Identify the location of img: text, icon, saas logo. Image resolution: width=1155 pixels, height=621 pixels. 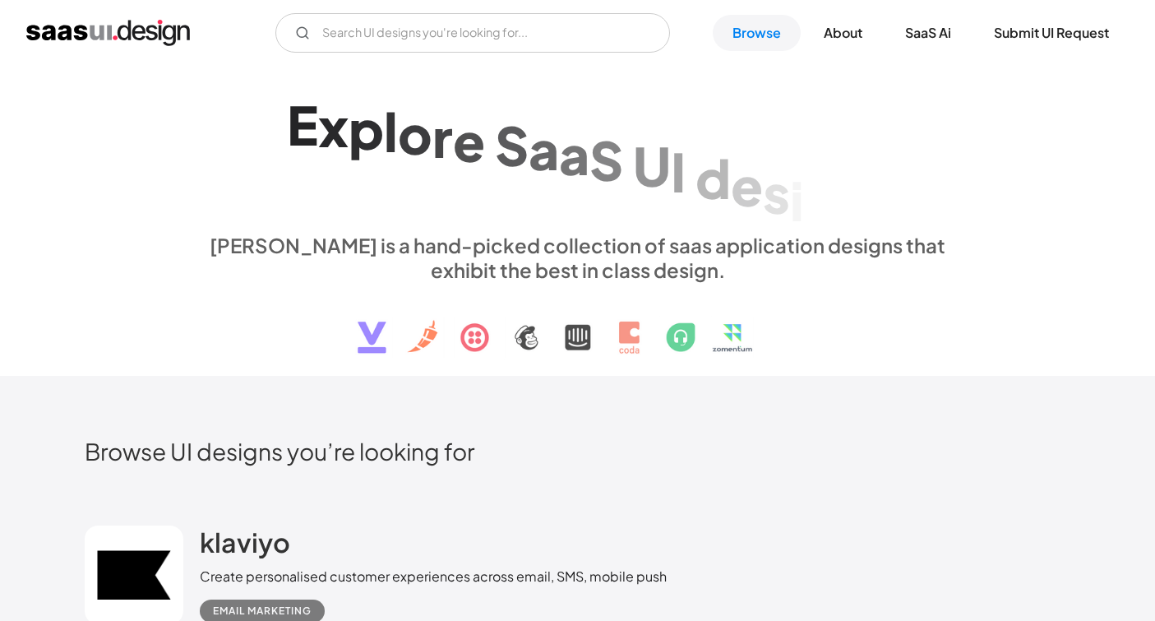
(578, 325).